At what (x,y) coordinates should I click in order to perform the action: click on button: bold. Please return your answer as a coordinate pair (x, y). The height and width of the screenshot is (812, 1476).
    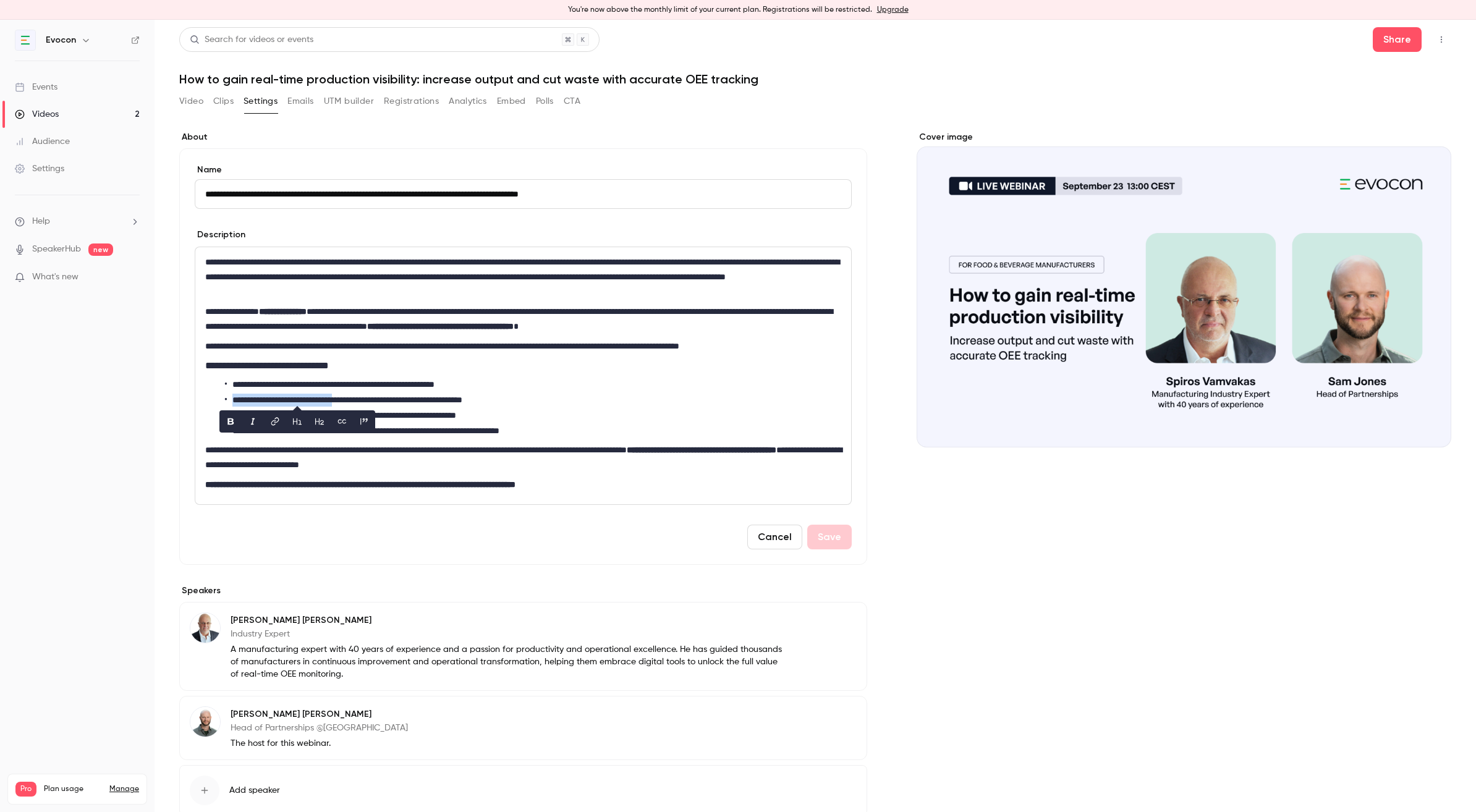
    Looking at the image, I should click on (231, 421).